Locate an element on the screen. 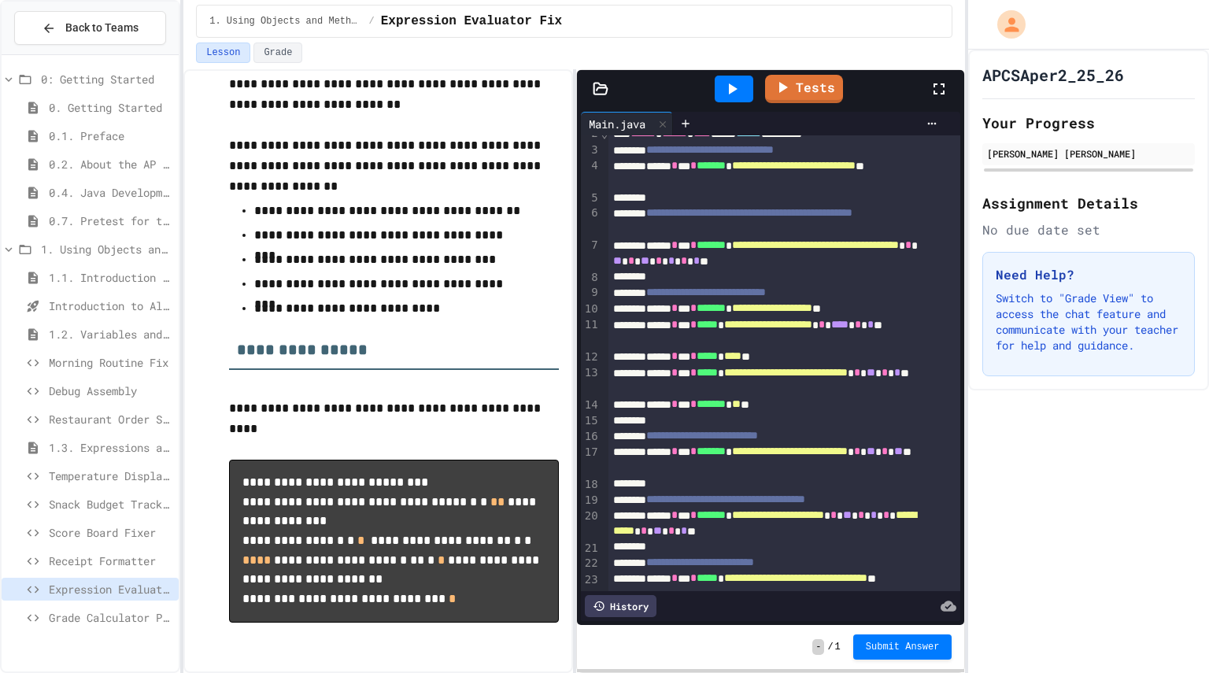 This screenshot has width=1209, height=673. span: 0.1. Preface is located at coordinates (110, 135).